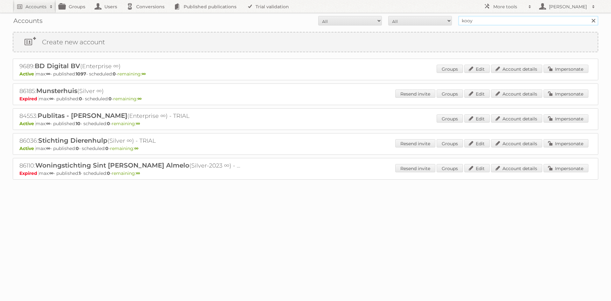 The width and height of the screenshot is (611, 301). Describe the element at coordinates (306, 42) in the screenshot. I see `a: Create new account` at that location.